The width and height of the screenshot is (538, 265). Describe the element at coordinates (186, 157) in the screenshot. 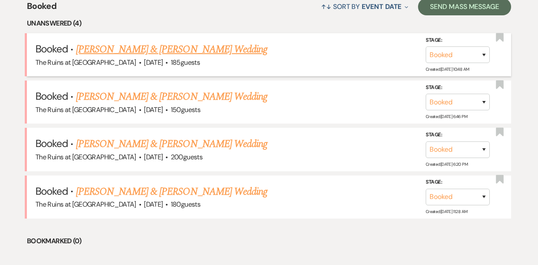

I see `span: 200 guests` at that location.